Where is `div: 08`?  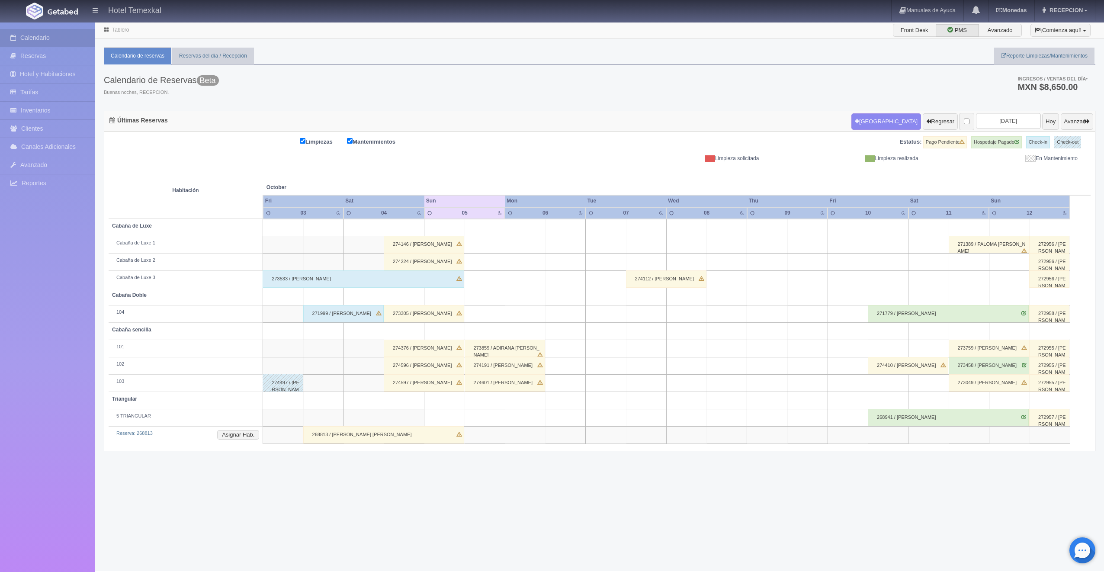
div: 08 is located at coordinates (707, 213).